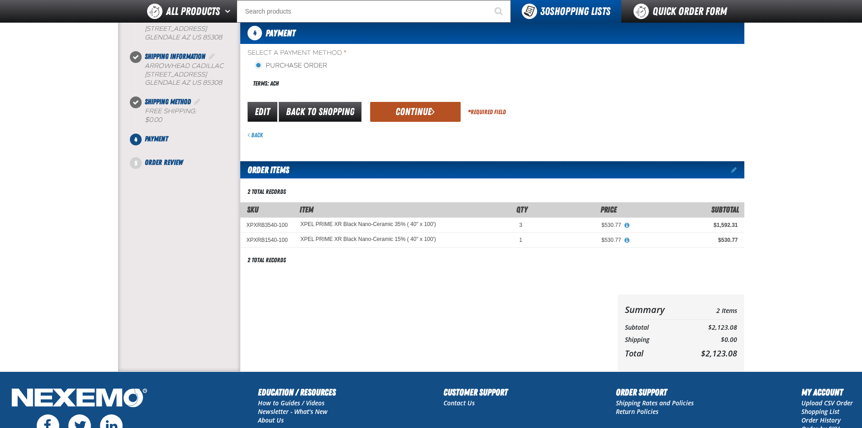  What do you see at coordinates (252, 209) in the screenshot?
I see `span: SKU` at bounding box center [252, 209].